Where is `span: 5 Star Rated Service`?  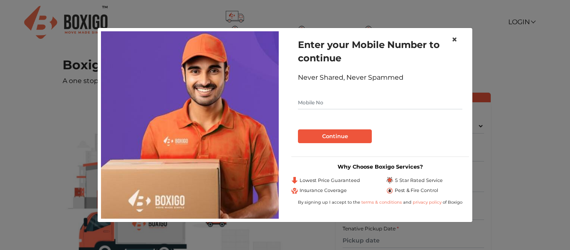 span: 5 Star Rated Service is located at coordinates (419, 180).